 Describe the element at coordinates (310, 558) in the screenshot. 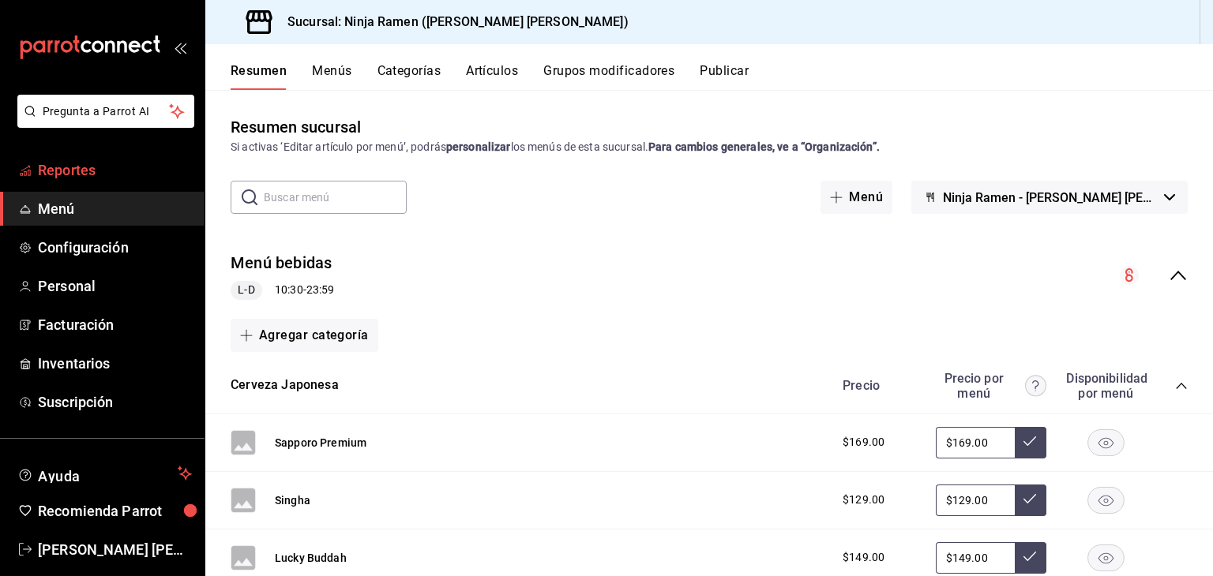

I see `button: Lucky Buddah` at that location.